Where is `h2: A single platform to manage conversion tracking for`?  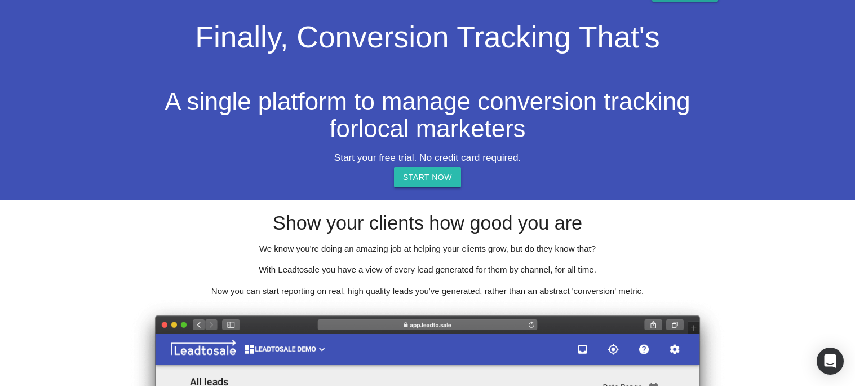 h2: A single platform to manage conversion tracking for is located at coordinates (428, 115).